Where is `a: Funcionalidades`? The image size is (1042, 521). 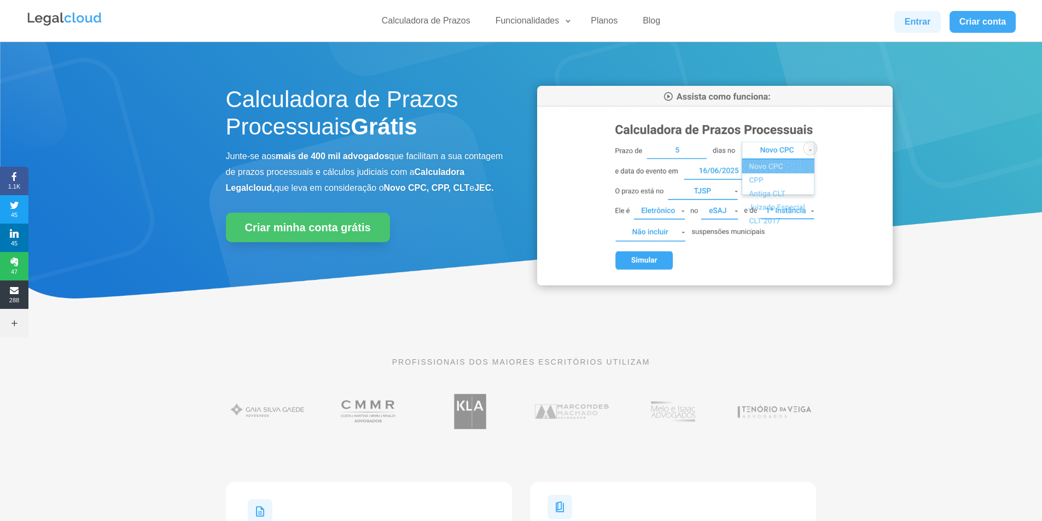 a: Funcionalidades is located at coordinates (531, 23).